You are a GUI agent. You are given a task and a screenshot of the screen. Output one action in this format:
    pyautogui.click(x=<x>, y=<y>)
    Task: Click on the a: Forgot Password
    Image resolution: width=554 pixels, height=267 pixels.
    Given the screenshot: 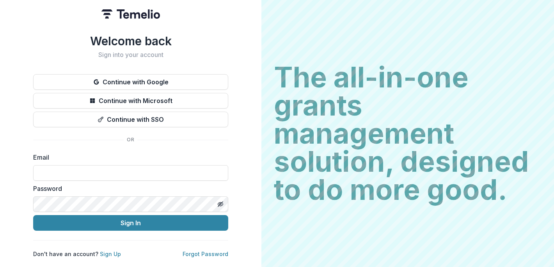 What is the action you would take?
    pyautogui.click(x=205, y=254)
    